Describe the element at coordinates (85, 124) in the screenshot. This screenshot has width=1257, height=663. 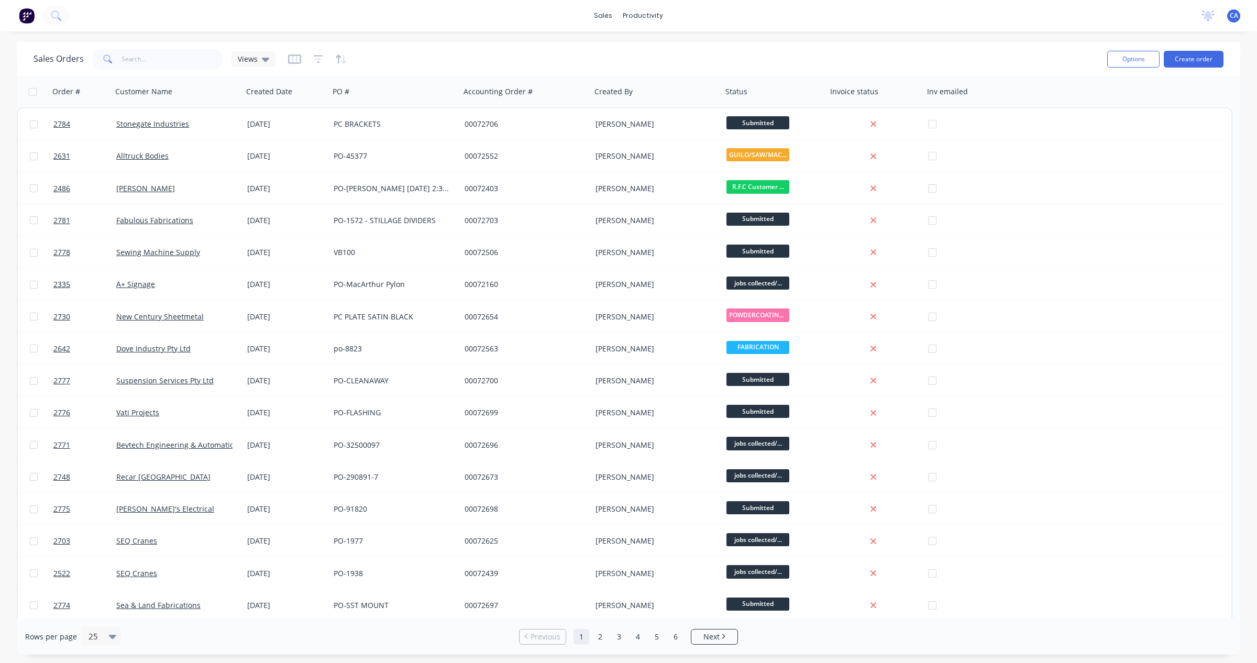
I see `a: 2784` at that location.